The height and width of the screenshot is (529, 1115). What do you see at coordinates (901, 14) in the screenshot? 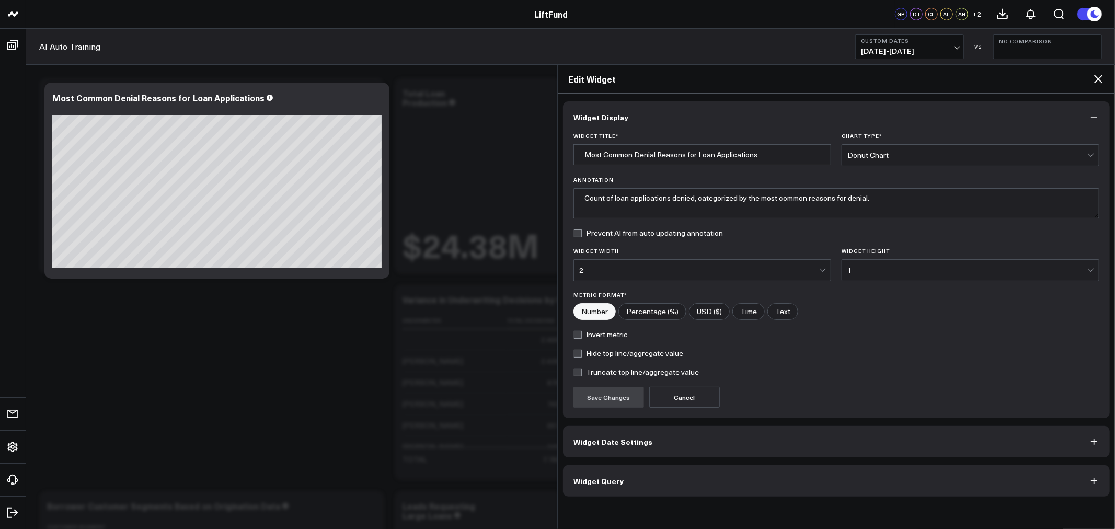
I see `div: GP` at bounding box center [901, 14].